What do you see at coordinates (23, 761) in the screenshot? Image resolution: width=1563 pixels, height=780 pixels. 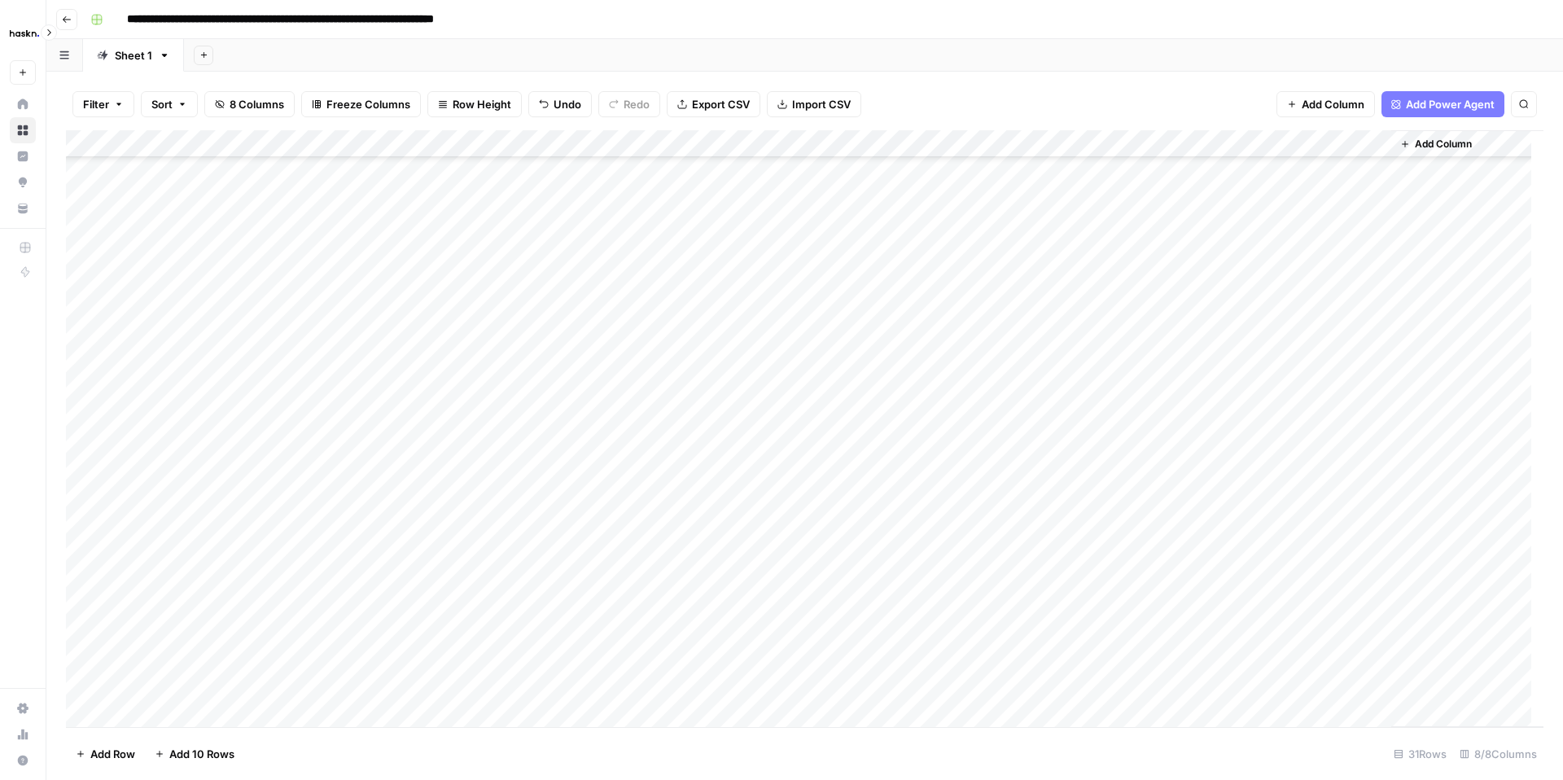 I see `button: Help + Support` at bounding box center [23, 761].